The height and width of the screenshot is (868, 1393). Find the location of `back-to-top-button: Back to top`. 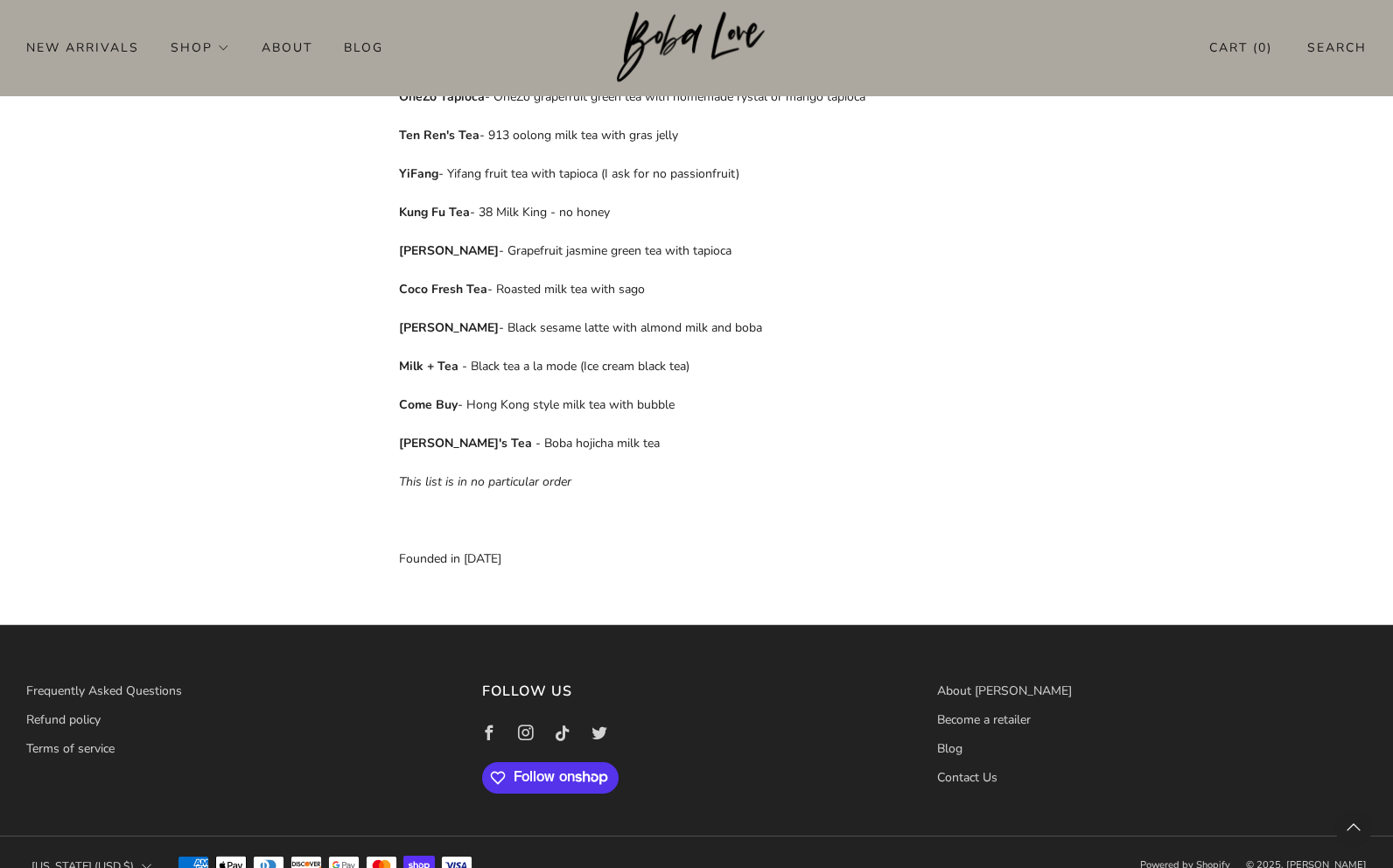

back-to-top-button: Back to top is located at coordinates (1354, 829).